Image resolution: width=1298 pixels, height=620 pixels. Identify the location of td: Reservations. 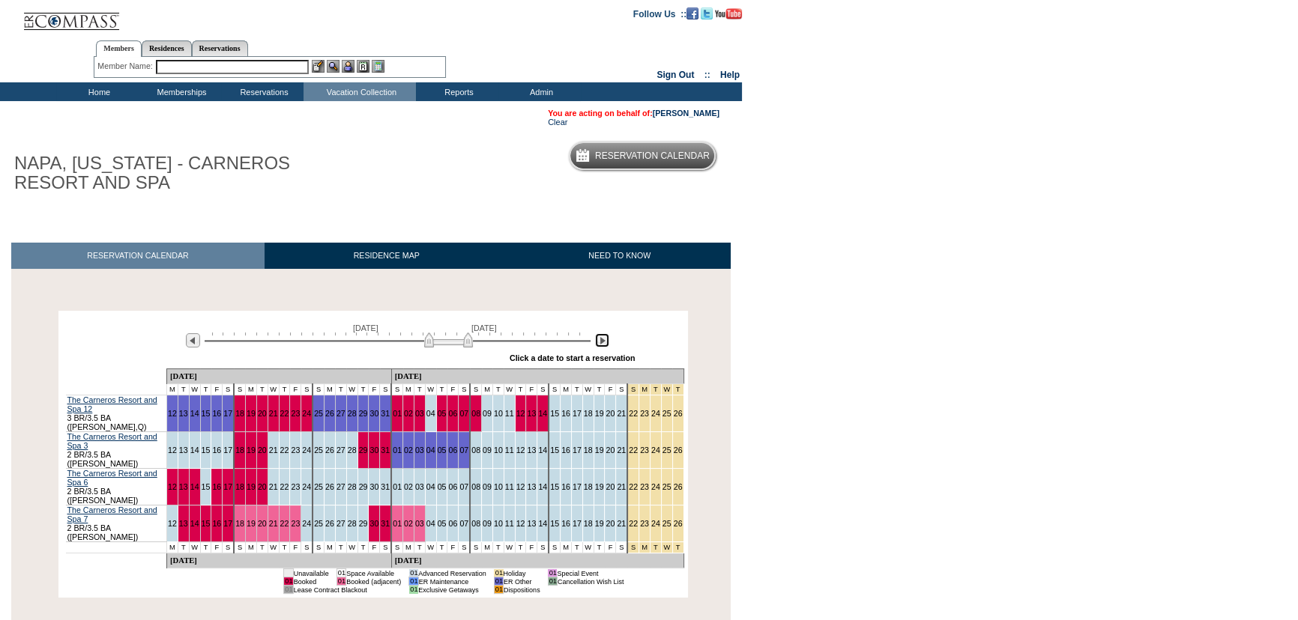
(262, 91).